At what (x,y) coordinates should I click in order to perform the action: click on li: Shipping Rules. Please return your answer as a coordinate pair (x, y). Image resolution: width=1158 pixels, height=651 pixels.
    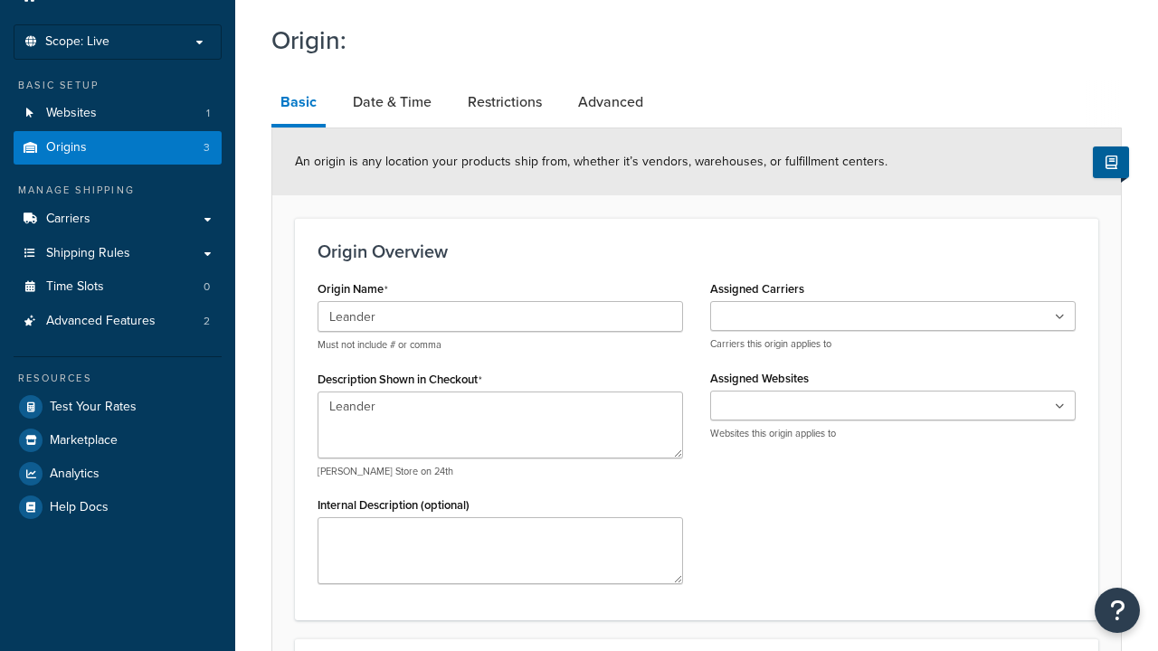
    Looking at the image, I should click on (118, 253).